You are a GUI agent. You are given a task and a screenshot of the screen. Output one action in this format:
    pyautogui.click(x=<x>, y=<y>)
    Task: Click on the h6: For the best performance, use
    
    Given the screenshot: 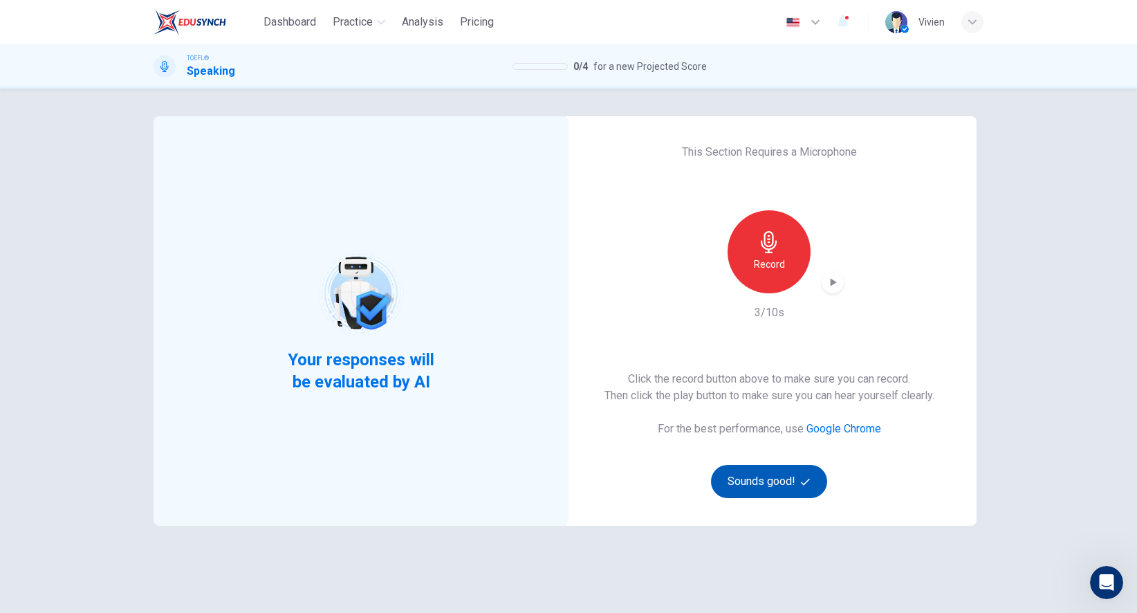 What is the action you would take?
    pyautogui.click(x=769, y=429)
    